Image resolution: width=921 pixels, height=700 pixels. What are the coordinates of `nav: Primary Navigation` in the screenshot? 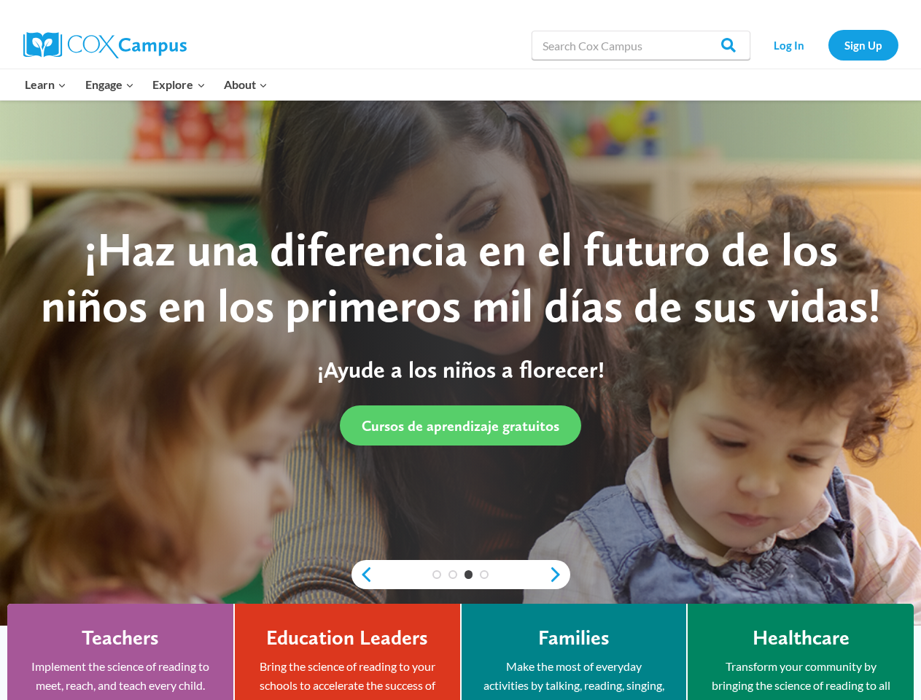 It's located at (147, 85).